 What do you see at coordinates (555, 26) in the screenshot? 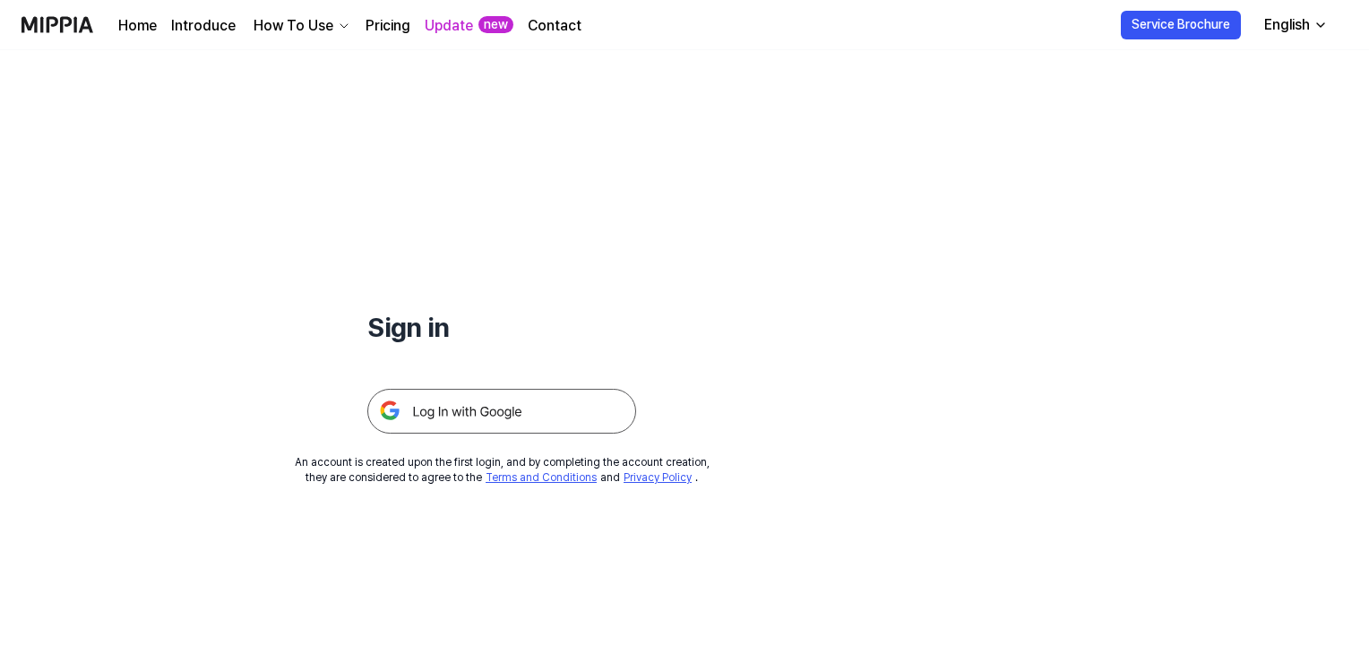
I see `a: Contact` at bounding box center [555, 26].